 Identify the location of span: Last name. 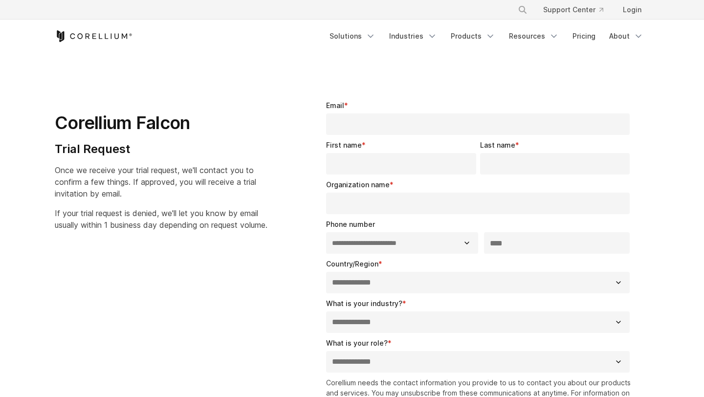
(498, 145).